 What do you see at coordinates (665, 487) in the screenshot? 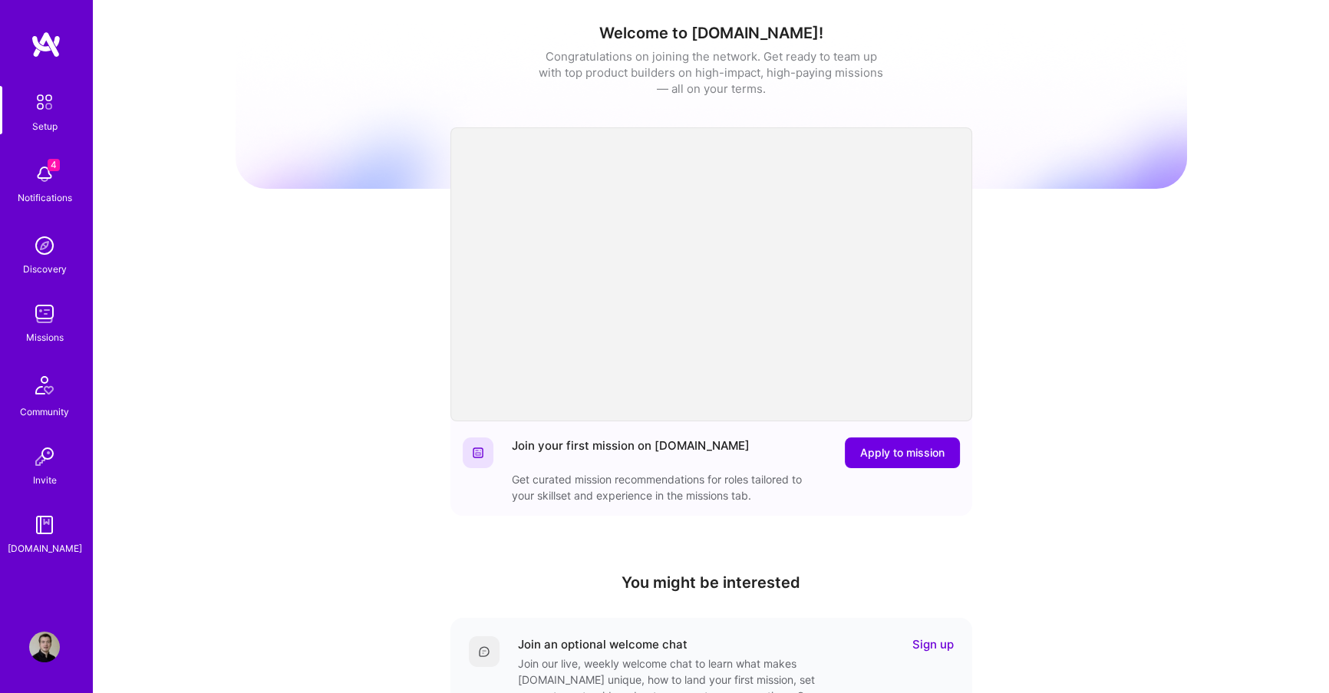
I see `div: Get curated mission recommendations for roles tailored to your skillset and experience in the mis...` at bounding box center [665, 487].